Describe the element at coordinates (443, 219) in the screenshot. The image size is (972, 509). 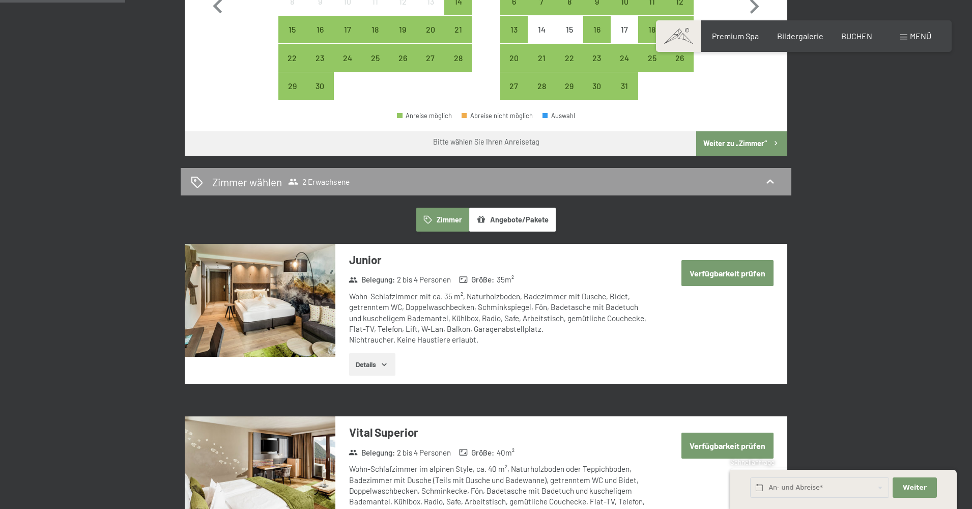
I see `button: Zimmer` at that location.